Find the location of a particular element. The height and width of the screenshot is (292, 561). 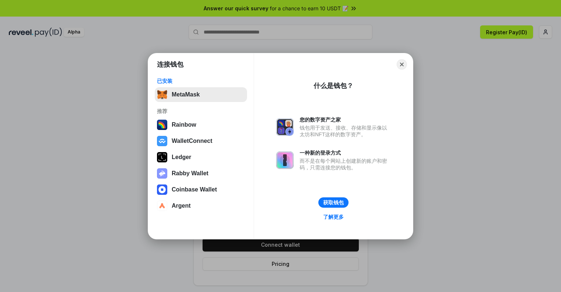

div: MetaMask is located at coordinates (186, 94).